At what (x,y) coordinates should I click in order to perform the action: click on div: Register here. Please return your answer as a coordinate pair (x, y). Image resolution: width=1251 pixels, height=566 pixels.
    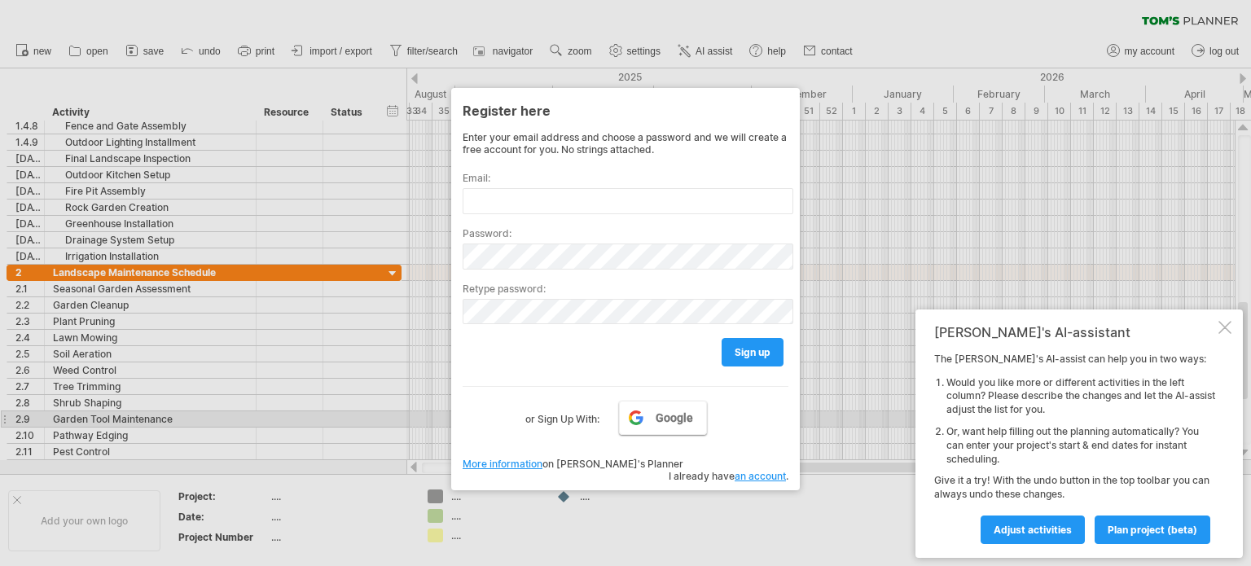
    Looking at the image, I should click on (626, 110).